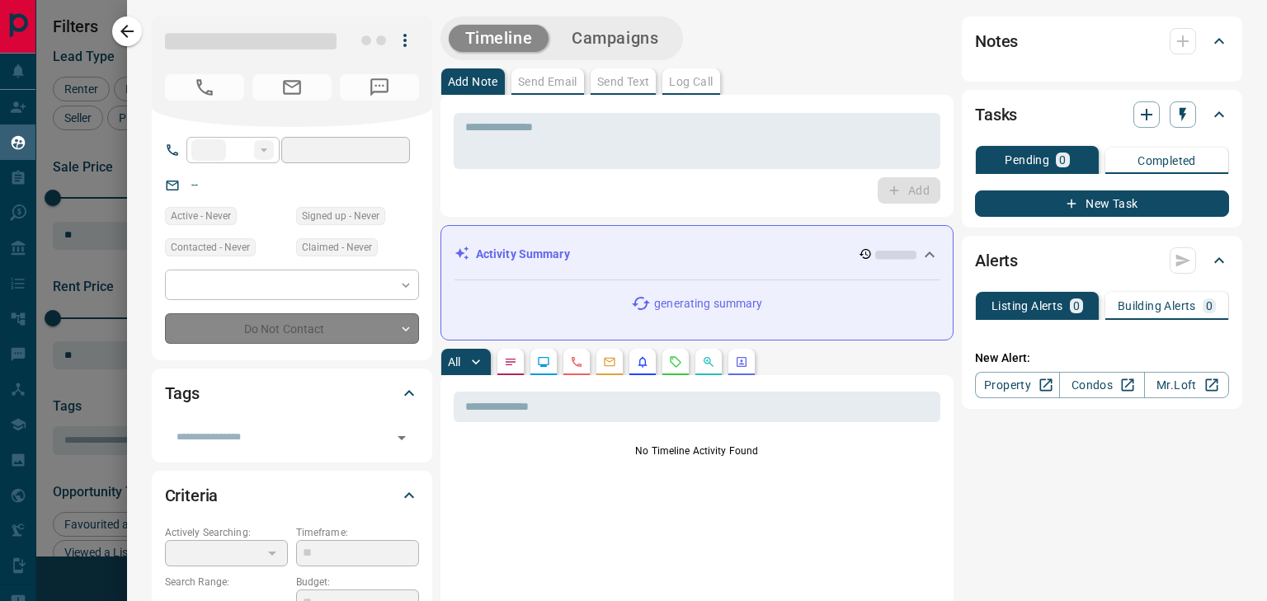  Describe the element at coordinates (292, 87) in the screenshot. I see `span: No Email` at that location.